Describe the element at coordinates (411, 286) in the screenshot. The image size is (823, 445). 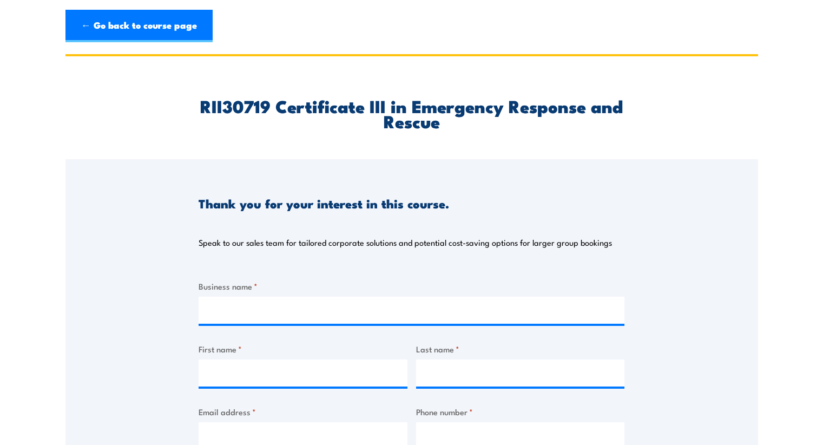
I see `label: Business name` at that location.